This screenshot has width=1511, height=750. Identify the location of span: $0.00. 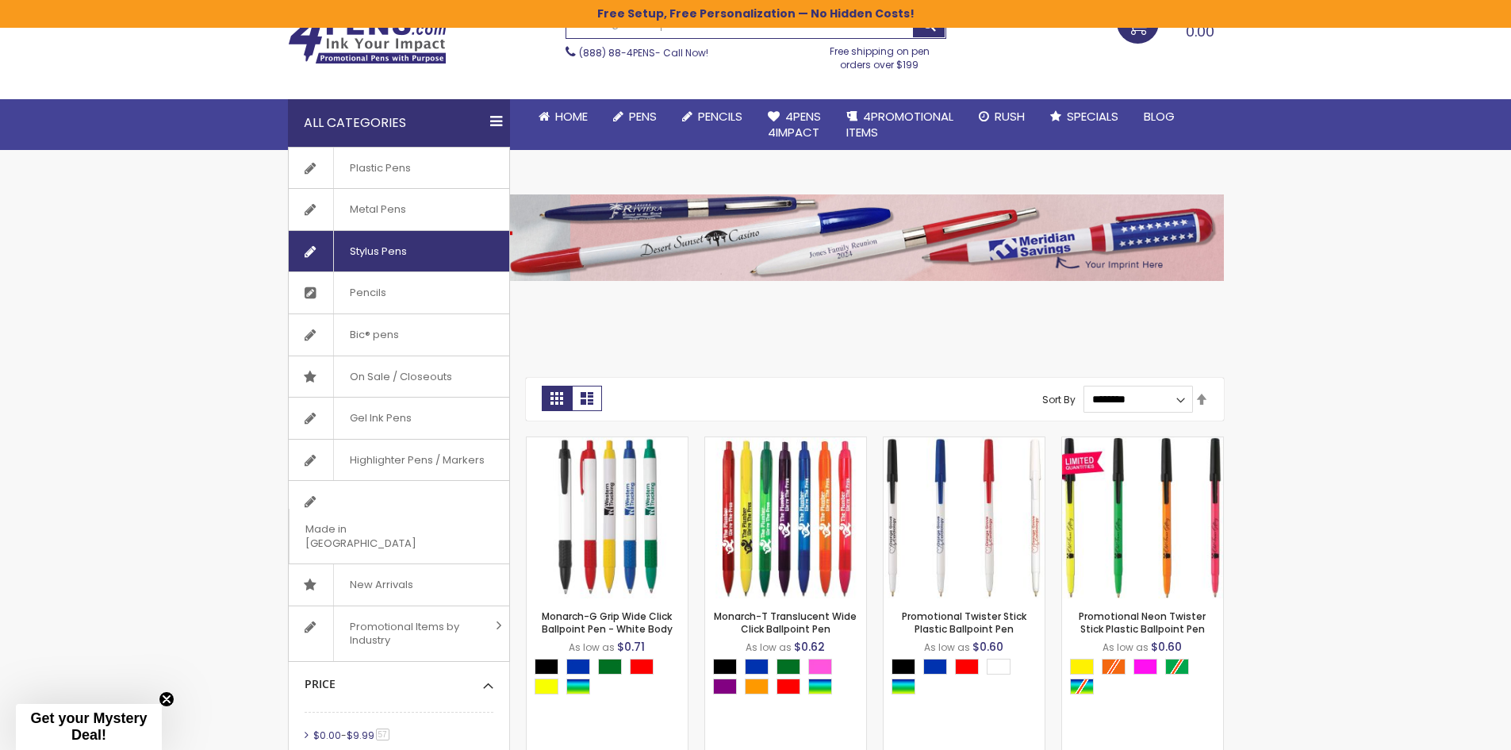
(327, 735).